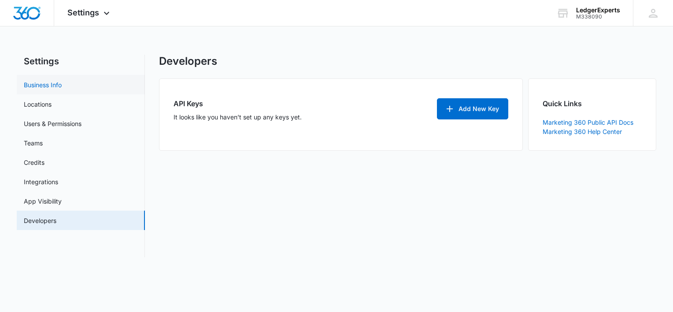 The height and width of the screenshot is (312, 673). What do you see at coordinates (41, 181) in the screenshot?
I see `a: Integrations` at bounding box center [41, 181].